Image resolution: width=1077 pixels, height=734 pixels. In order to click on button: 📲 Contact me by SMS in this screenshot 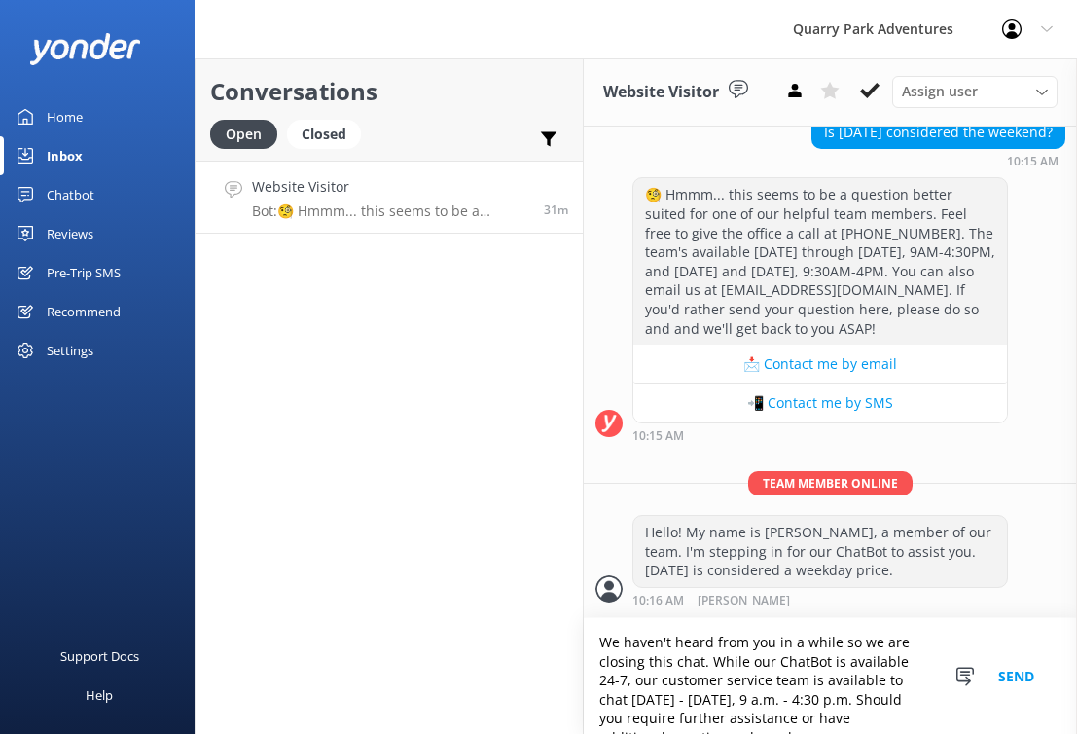, I will do `click(820, 403)`.